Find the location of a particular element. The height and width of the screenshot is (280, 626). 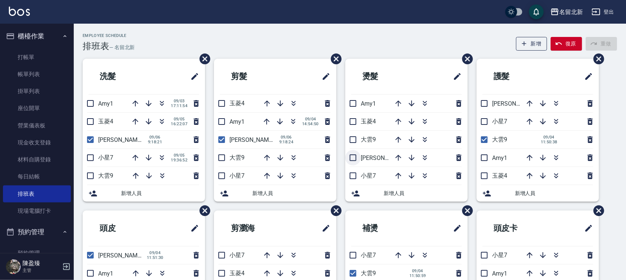

span: 19:36:52 is located at coordinates (179, 160).